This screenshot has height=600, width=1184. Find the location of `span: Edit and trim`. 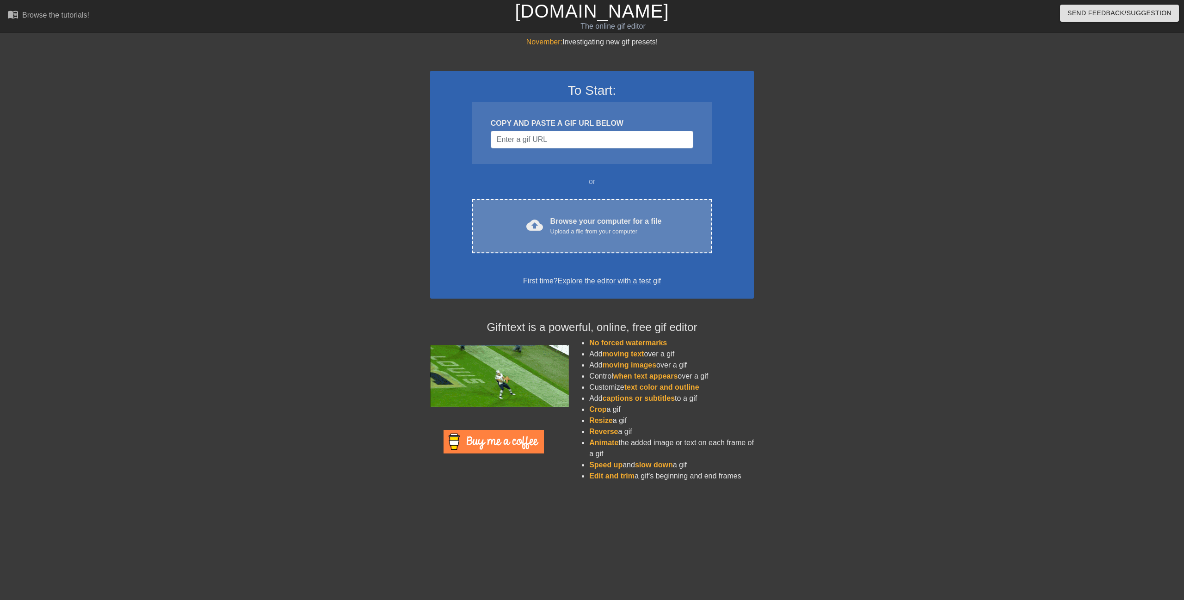

span: Edit and trim is located at coordinates (612, 476).